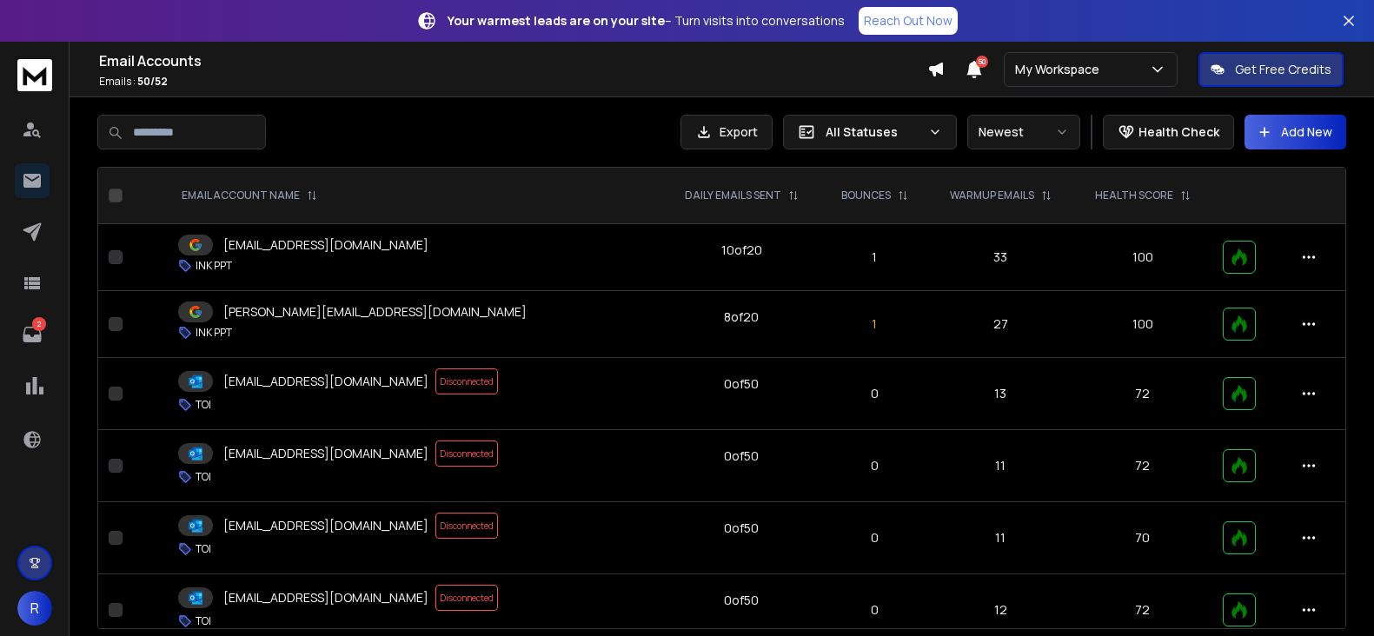 Image resolution: width=1374 pixels, height=636 pixels. I want to click on button: Get Free Credits, so click(1270, 70).